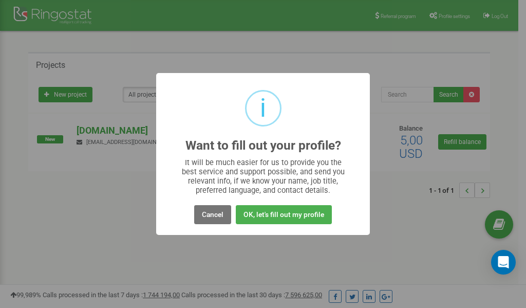 The height and width of the screenshot is (308, 526). I want to click on button: Cancel, so click(213, 214).